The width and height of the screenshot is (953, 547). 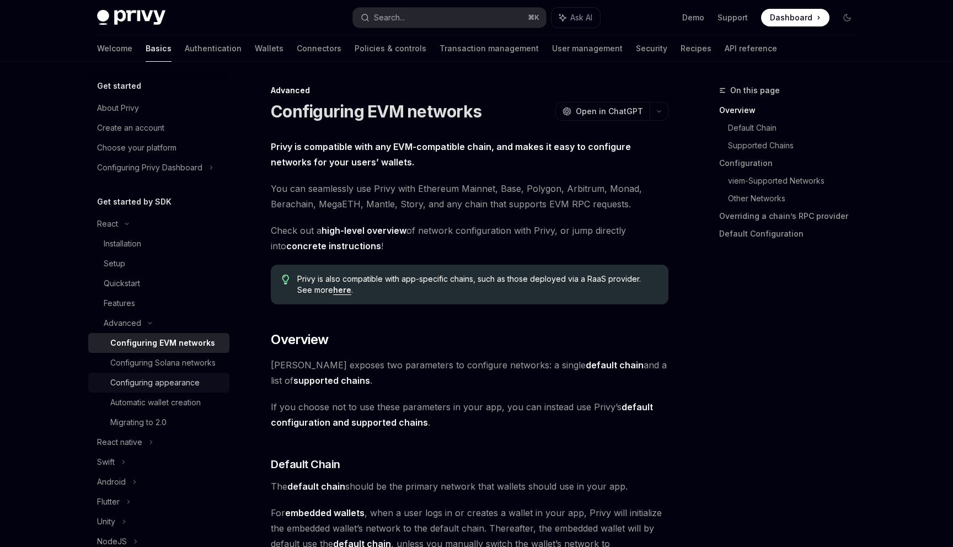 What do you see at coordinates (576, 18) in the screenshot?
I see `button: Ask AI` at bounding box center [576, 18].